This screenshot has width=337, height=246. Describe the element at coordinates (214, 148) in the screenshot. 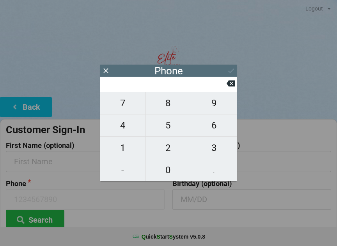

I see `span: 3` at that location.